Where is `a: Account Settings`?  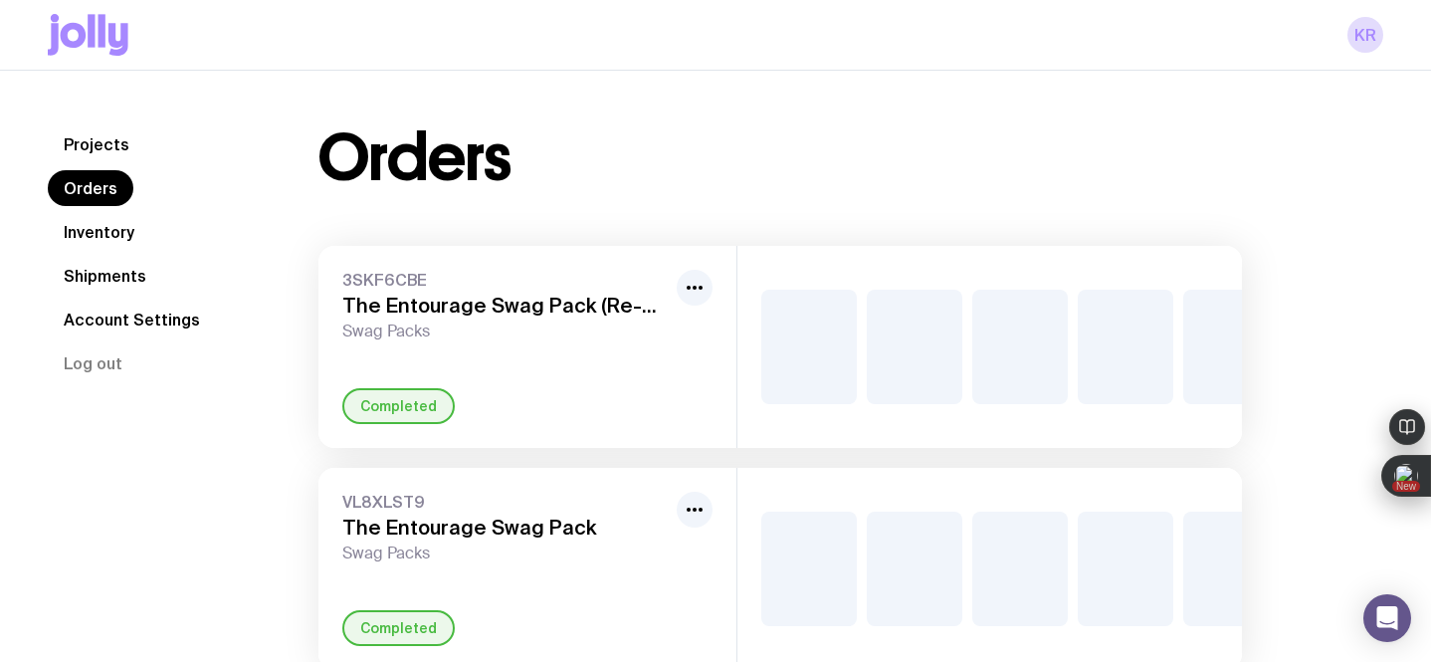 a: Account Settings is located at coordinates (131, 319).